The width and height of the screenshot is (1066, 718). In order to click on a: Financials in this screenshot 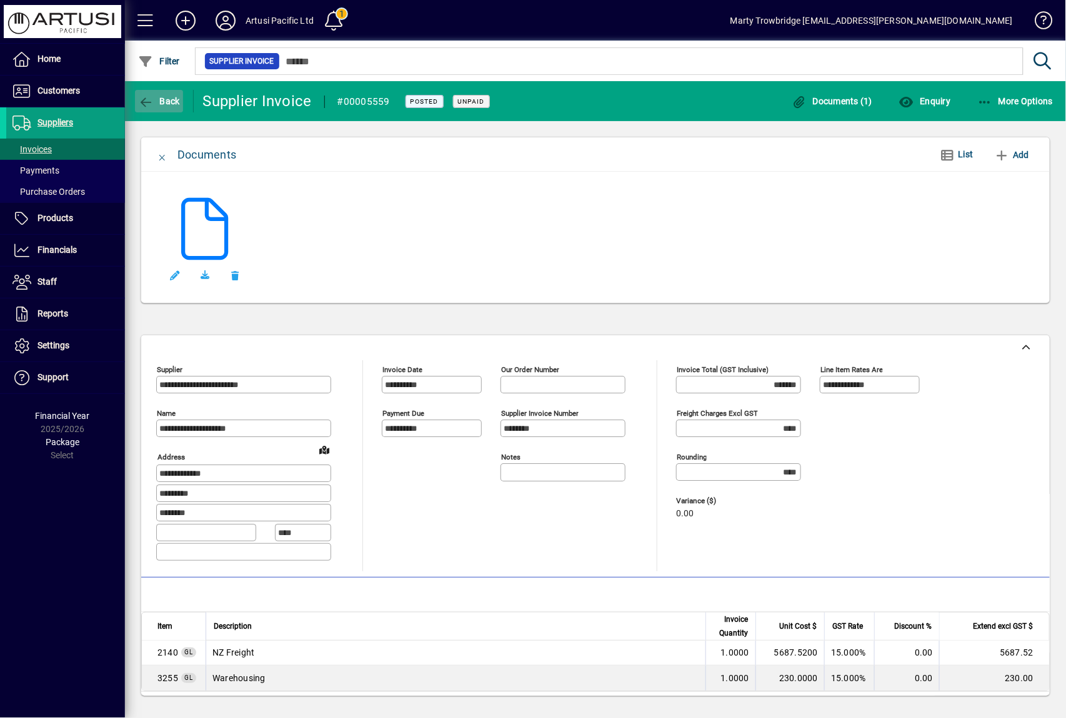, I will do `click(66, 250)`.